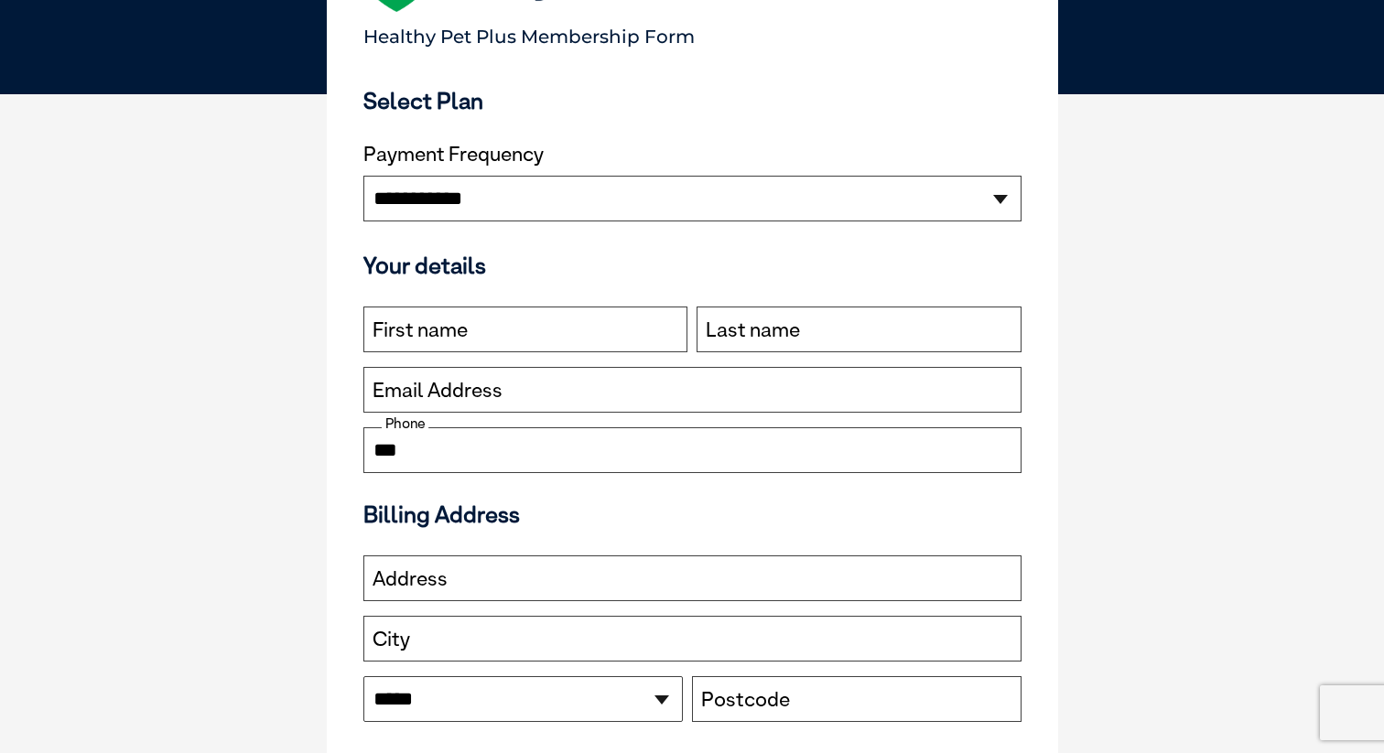 The width and height of the screenshot is (1384, 753). Describe the element at coordinates (438, 391) in the screenshot. I see `label: Email Address` at that location.